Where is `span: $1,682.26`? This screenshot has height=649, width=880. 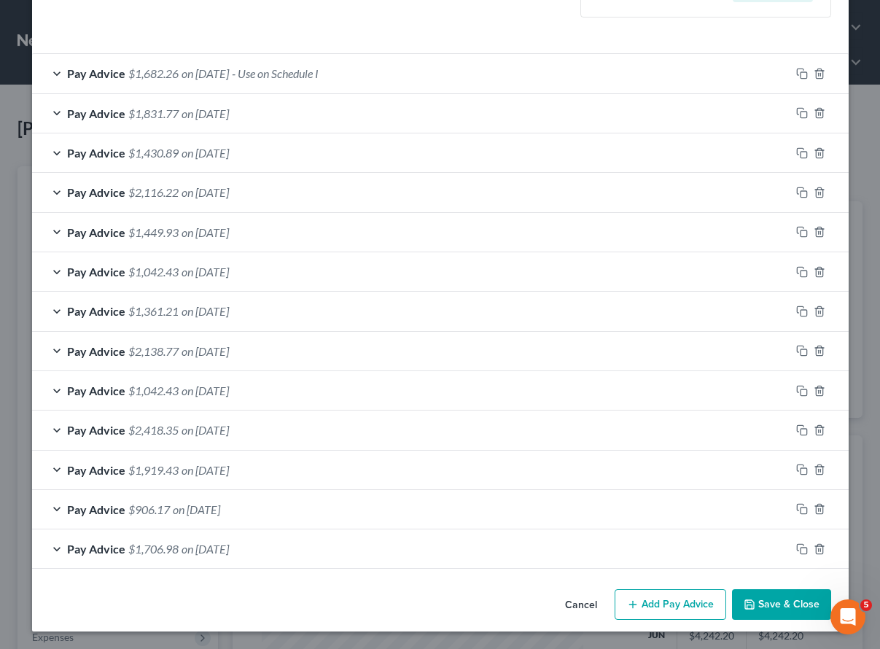
span: $1,682.26 is located at coordinates (153, 73).